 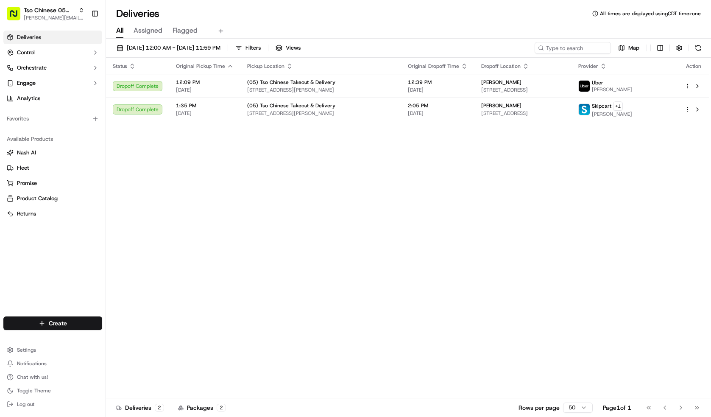 I want to click on img: profile_skipcart_partner.png, so click(x=584, y=109).